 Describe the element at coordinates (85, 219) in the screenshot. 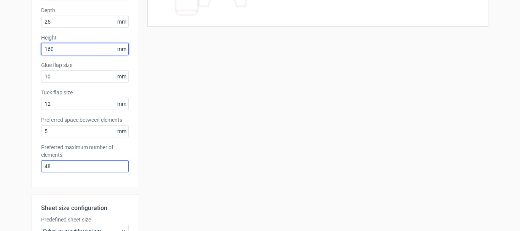

I see `label: Predefined sheet size` at that location.